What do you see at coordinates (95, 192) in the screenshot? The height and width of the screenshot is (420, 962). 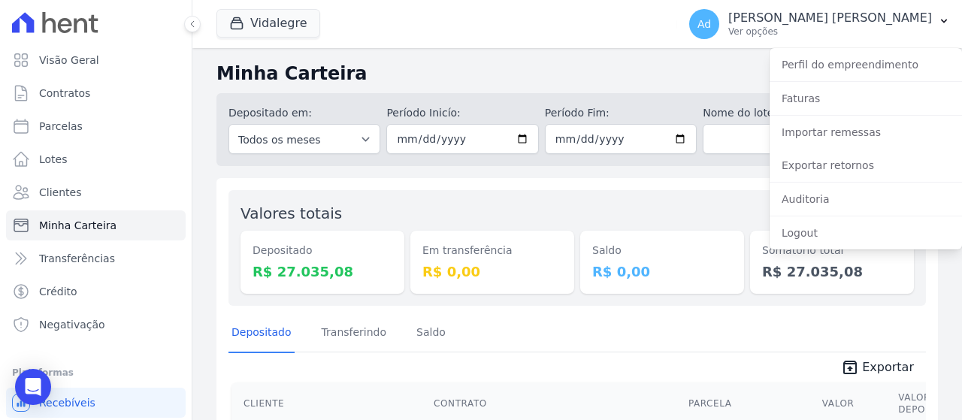 I see `a: Clientes` at bounding box center [95, 192].